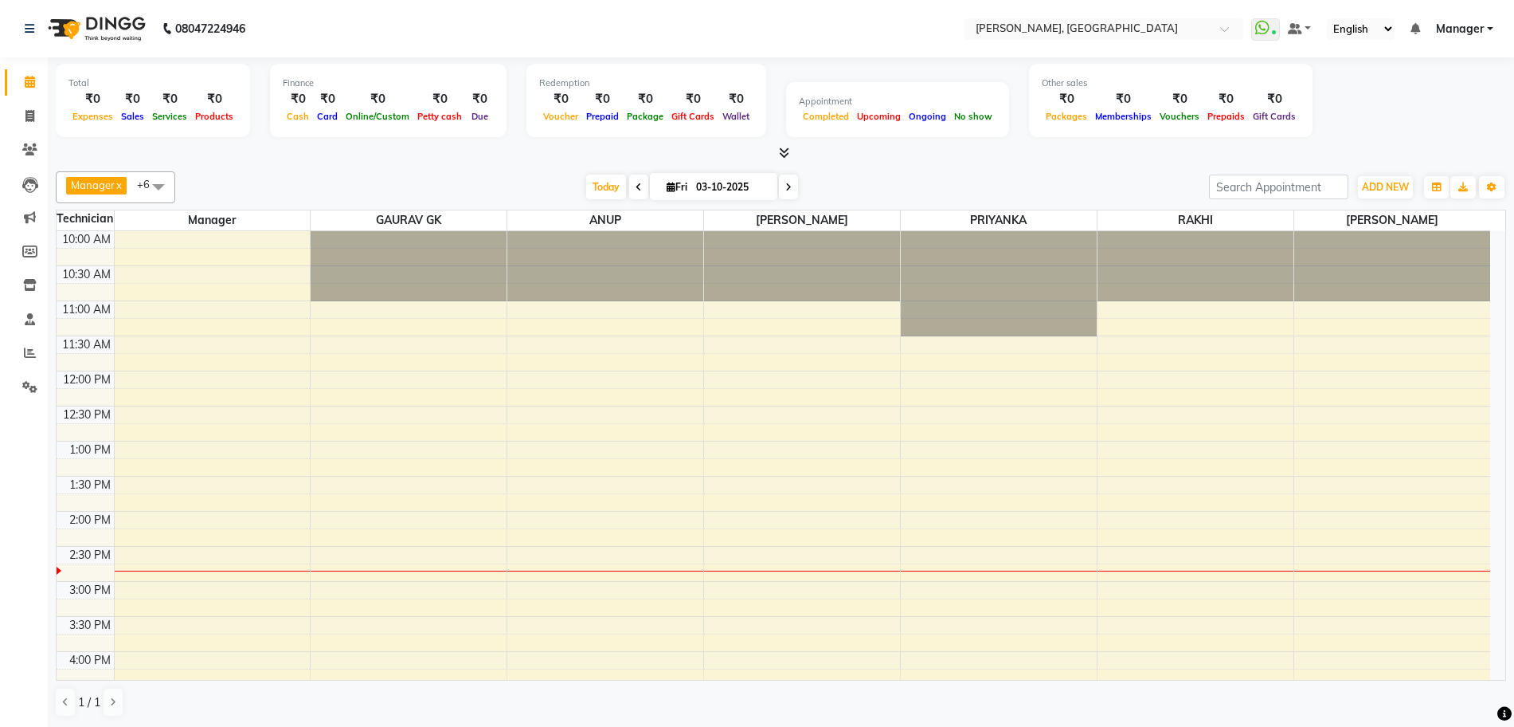 The width and height of the screenshot is (1514, 727). Describe the element at coordinates (92, 116) in the screenshot. I see `span: Expenses` at that location.